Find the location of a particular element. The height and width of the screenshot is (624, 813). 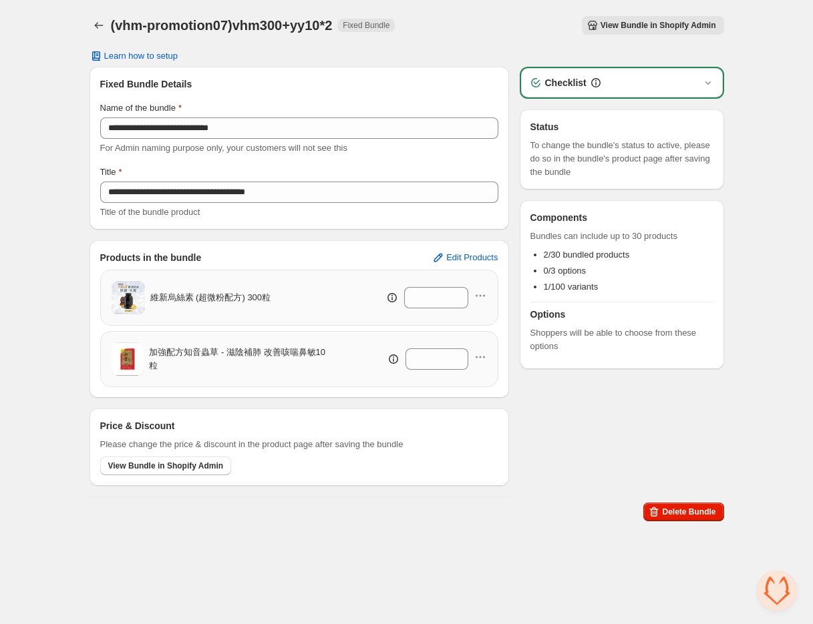

span: Title of the bundle product is located at coordinates (150, 212).